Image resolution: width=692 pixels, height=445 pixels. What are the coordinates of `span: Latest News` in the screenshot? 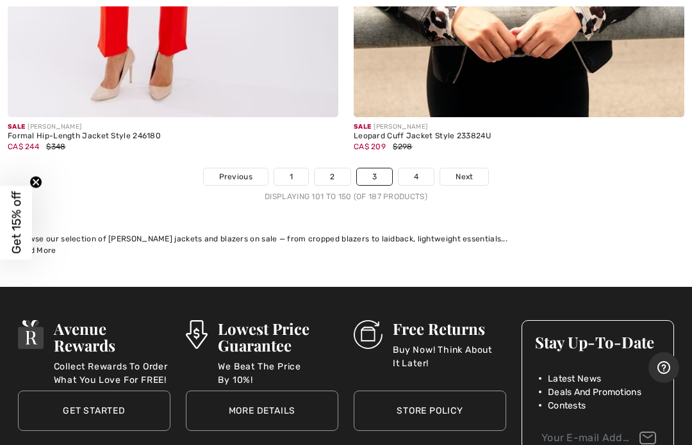 It's located at (574, 379).